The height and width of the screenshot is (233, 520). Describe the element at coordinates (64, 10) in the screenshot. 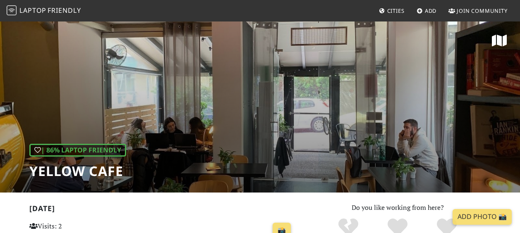

I see `span: Friendly` at that location.